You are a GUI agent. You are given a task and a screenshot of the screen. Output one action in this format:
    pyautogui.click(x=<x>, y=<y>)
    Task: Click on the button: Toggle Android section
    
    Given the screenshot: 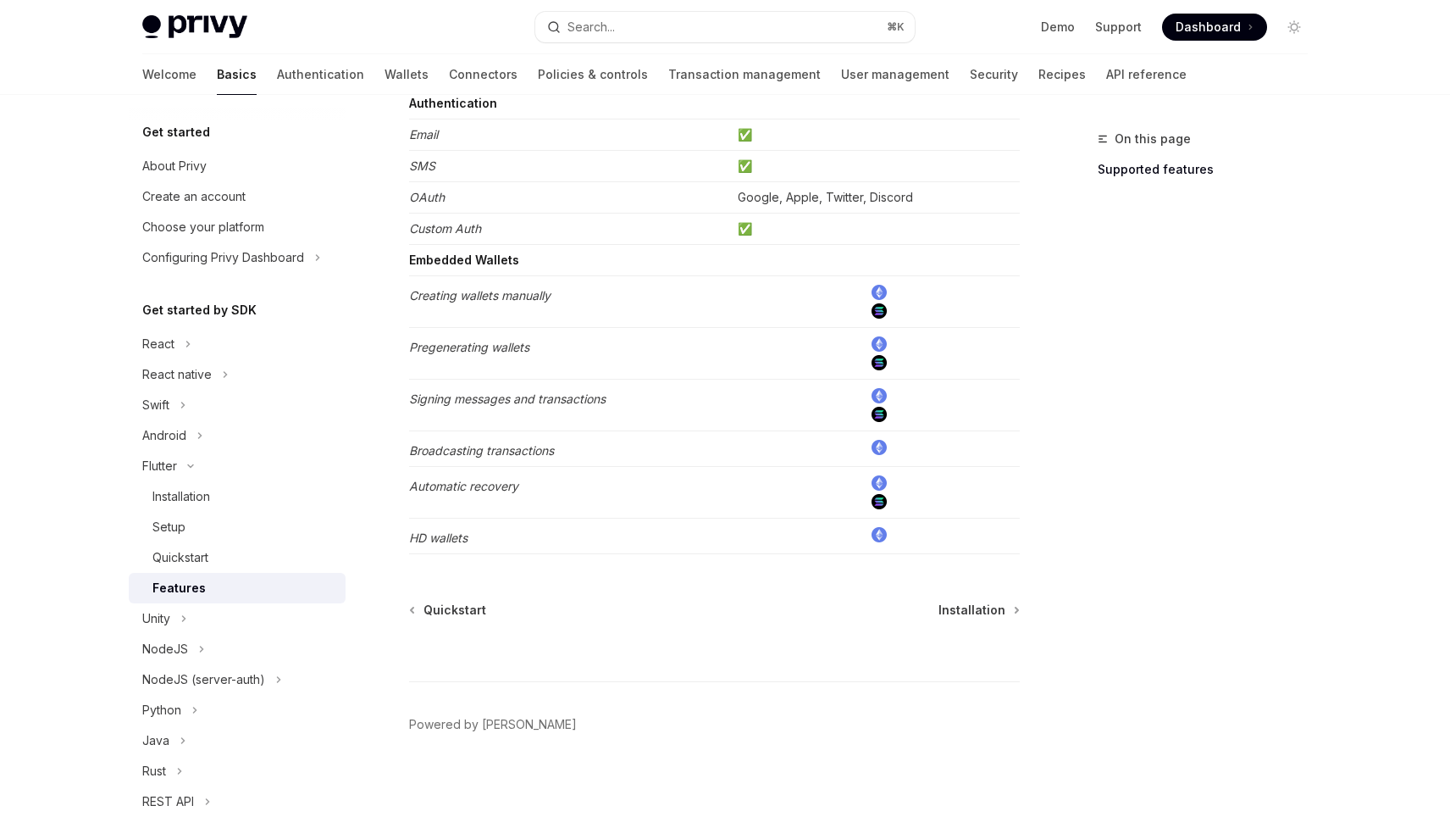 What is the action you would take?
    pyautogui.click(x=237, y=435)
    